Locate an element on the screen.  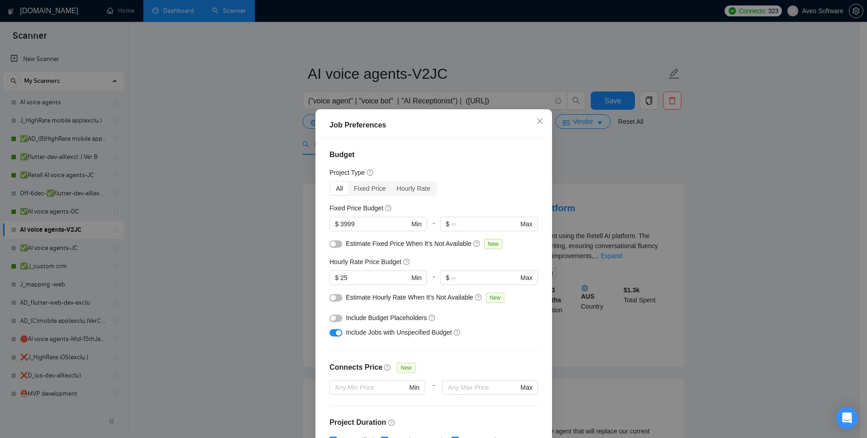
h5: Fixed Price Budget is located at coordinates (357, 208).